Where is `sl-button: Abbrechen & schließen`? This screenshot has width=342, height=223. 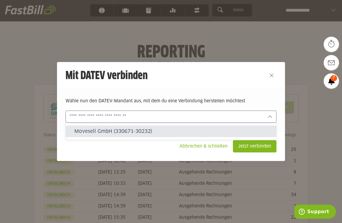 sl-button: Abbrechen & schließen is located at coordinates (204, 146).